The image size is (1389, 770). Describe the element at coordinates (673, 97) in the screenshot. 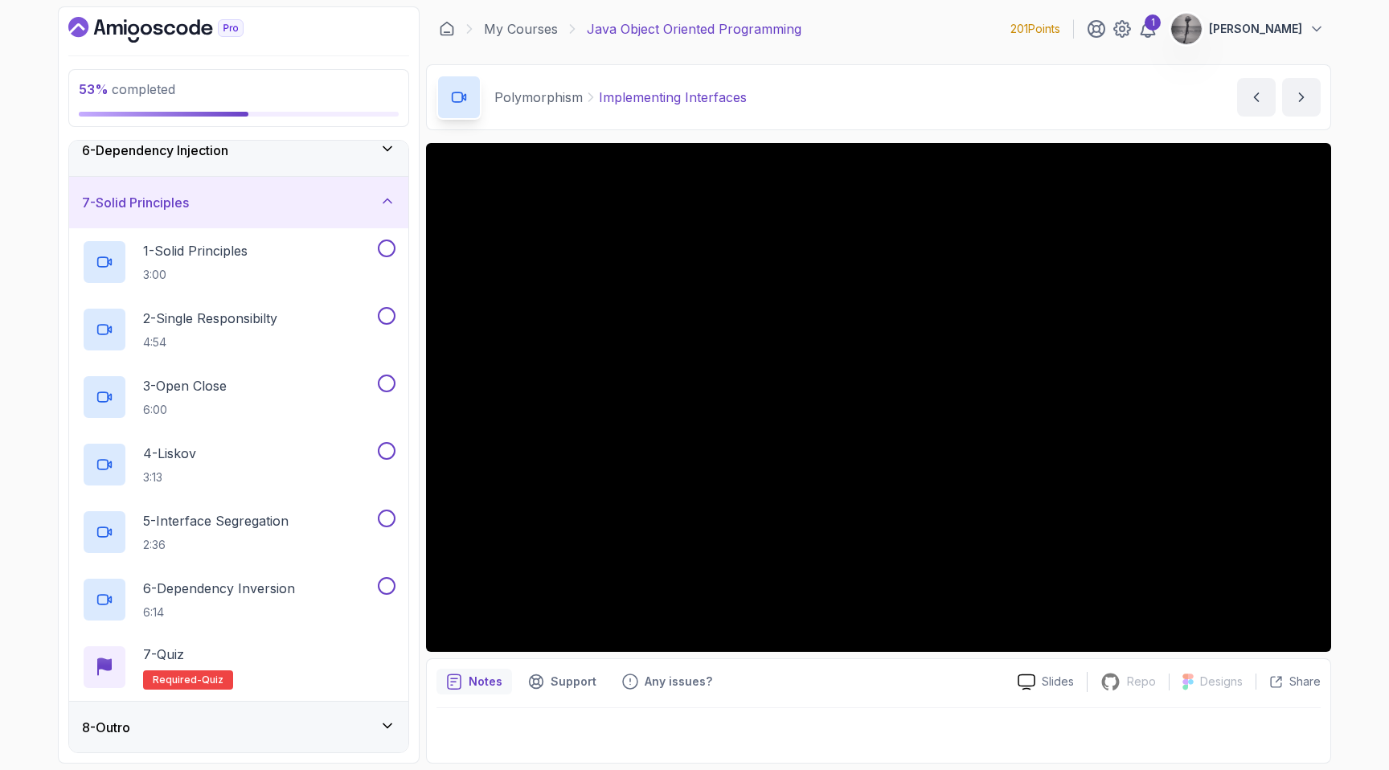

I see `p: Implementing Interfaces` at that location.